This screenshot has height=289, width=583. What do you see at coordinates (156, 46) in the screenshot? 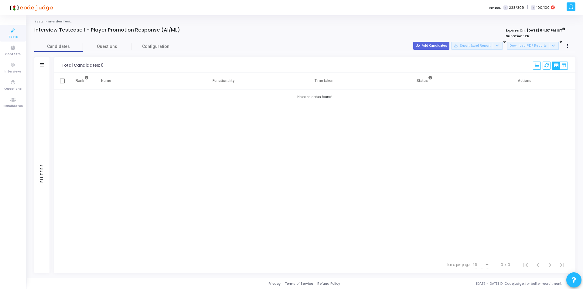
I see `span: Configuration` at bounding box center [156, 46].